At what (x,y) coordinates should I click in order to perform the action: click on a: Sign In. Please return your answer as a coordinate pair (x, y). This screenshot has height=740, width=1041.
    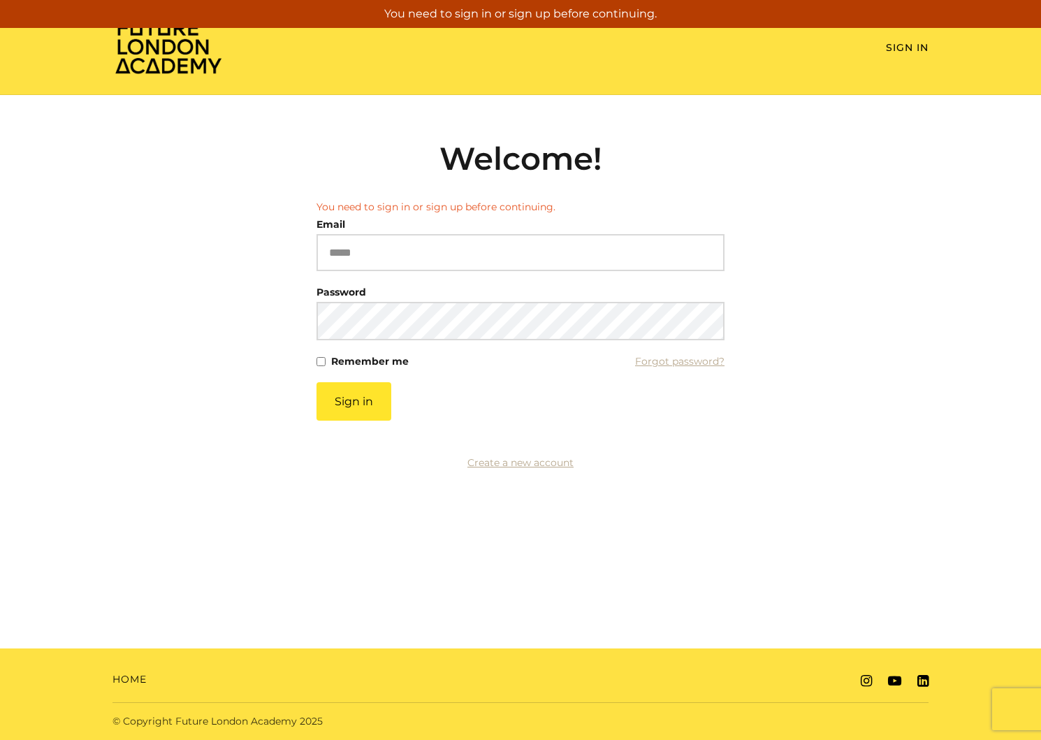
    Looking at the image, I should click on (906, 47).